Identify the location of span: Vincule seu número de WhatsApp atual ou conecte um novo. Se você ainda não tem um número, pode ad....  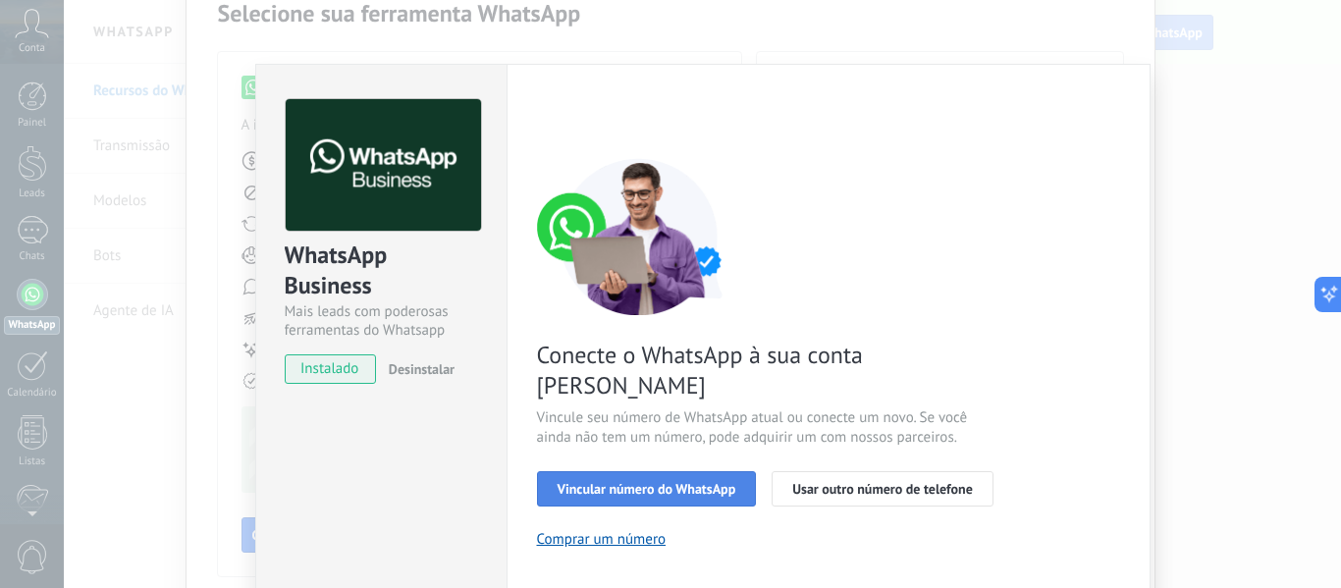
(770, 428).